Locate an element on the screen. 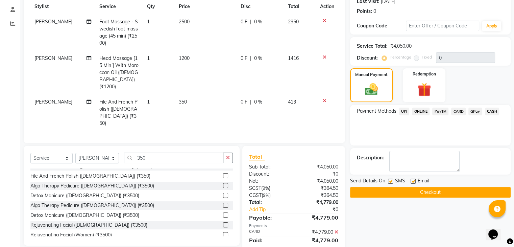  span: UPI is located at coordinates (404, 111).